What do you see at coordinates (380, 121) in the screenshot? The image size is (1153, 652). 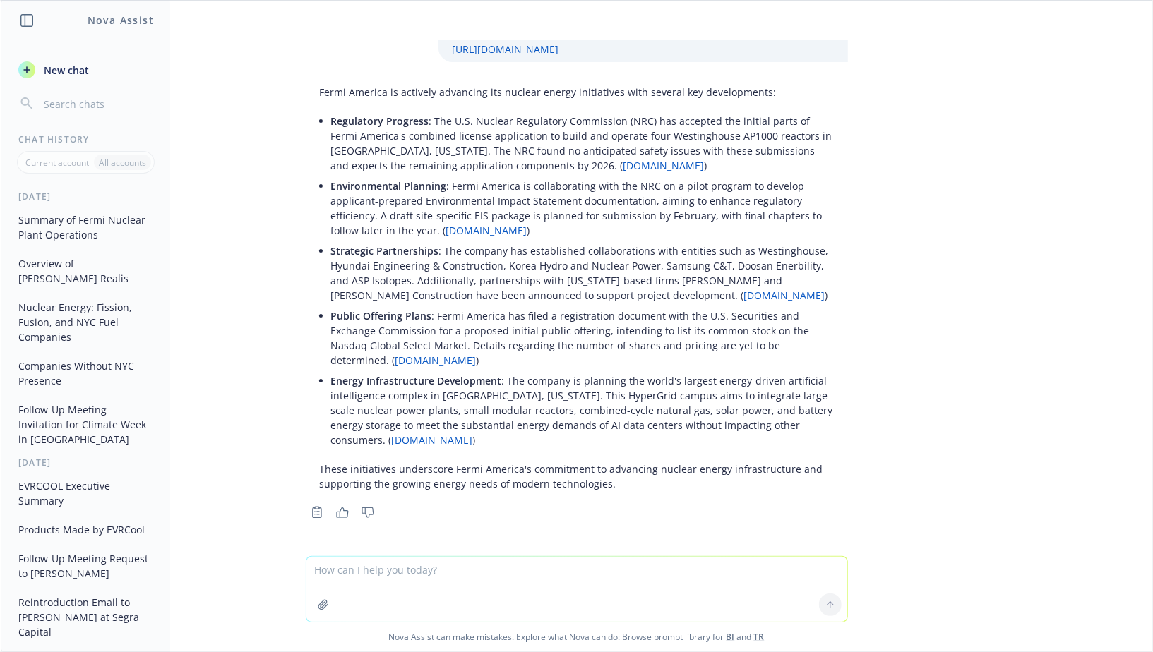 I see `span: Regulatory Progress` at bounding box center [380, 121].